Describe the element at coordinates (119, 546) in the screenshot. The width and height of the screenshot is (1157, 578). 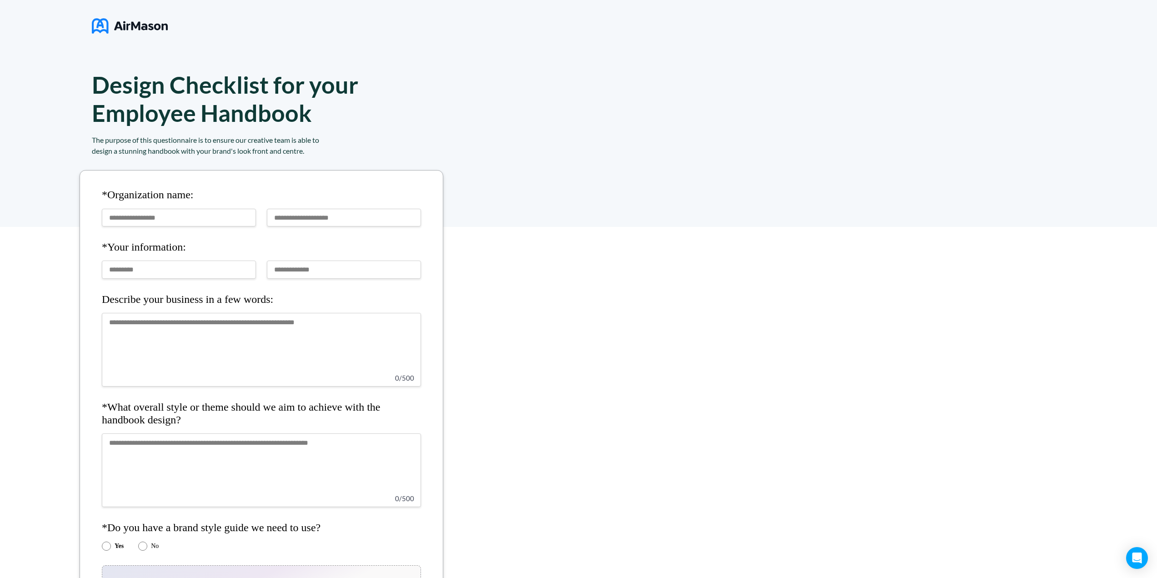
I see `label: Yes` at that location.